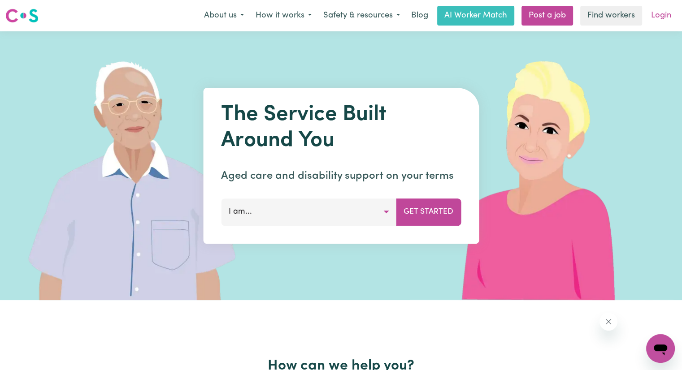 The width and height of the screenshot is (682, 370). I want to click on img: Careseekers logo, so click(22, 16).